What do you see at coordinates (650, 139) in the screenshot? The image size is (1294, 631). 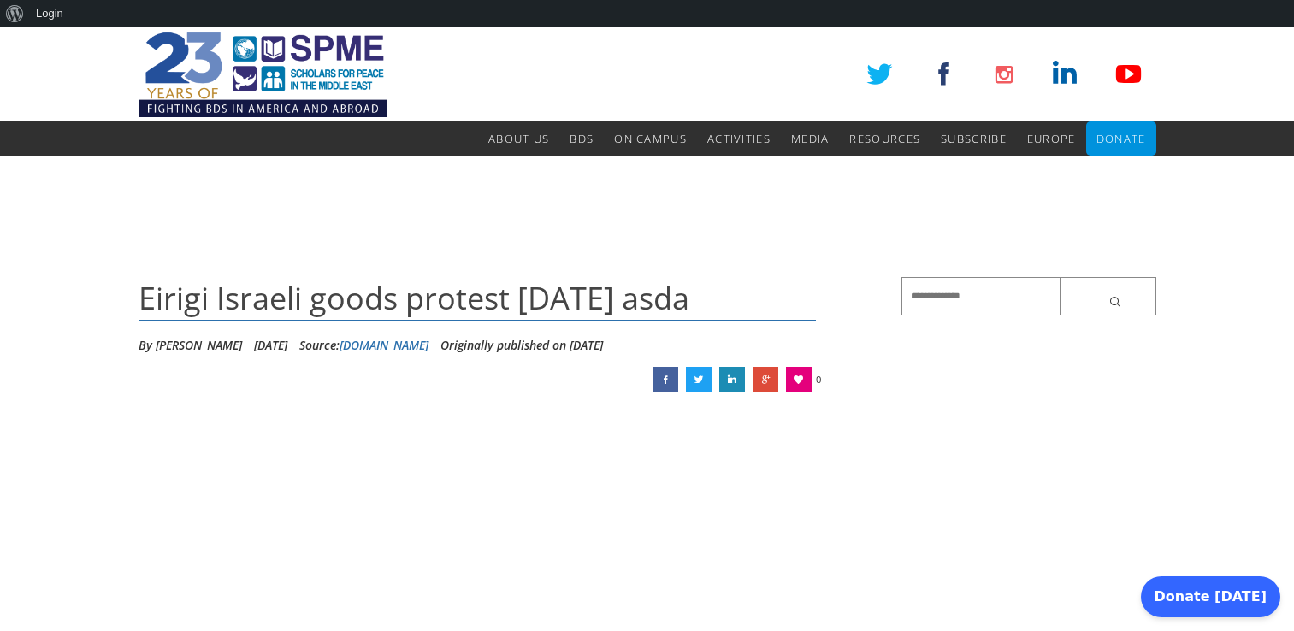 I see `a: On Campus` at bounding box center [650, 139].